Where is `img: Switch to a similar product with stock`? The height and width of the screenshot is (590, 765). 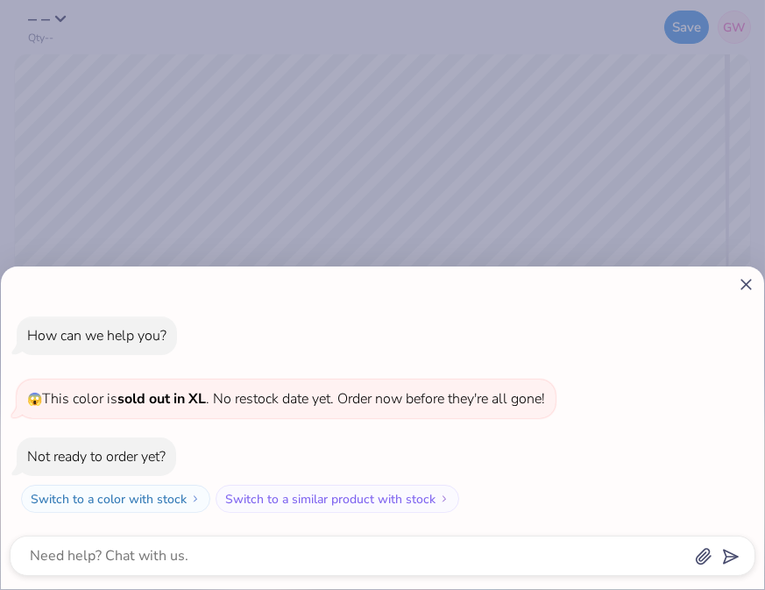
img: Switch to a similar product with stock is located at coordinates (444, 499).